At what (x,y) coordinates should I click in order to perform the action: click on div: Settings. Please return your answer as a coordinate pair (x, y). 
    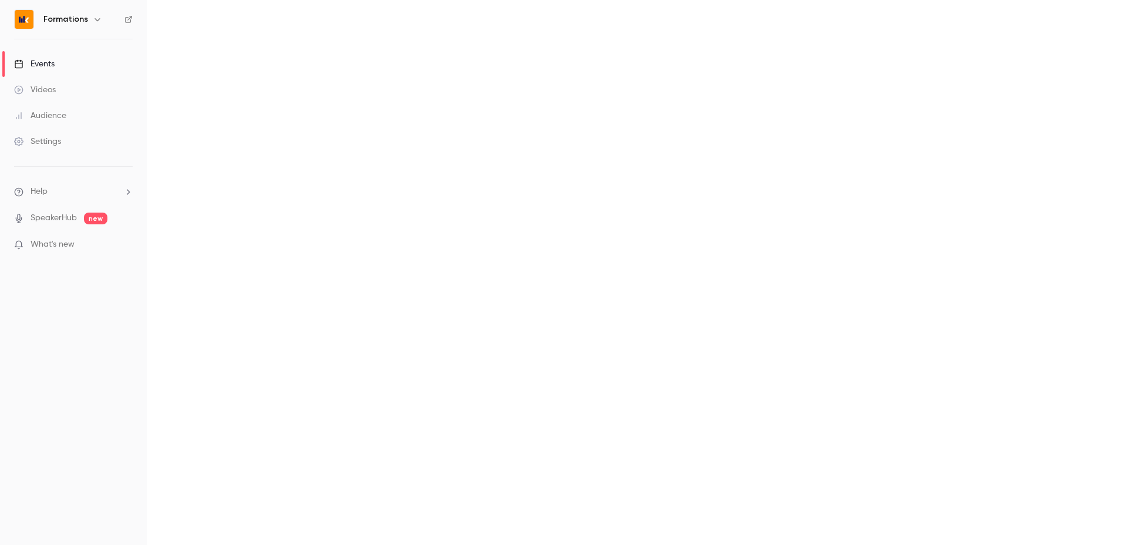
    Looking at the image, I should click on (38, 142).